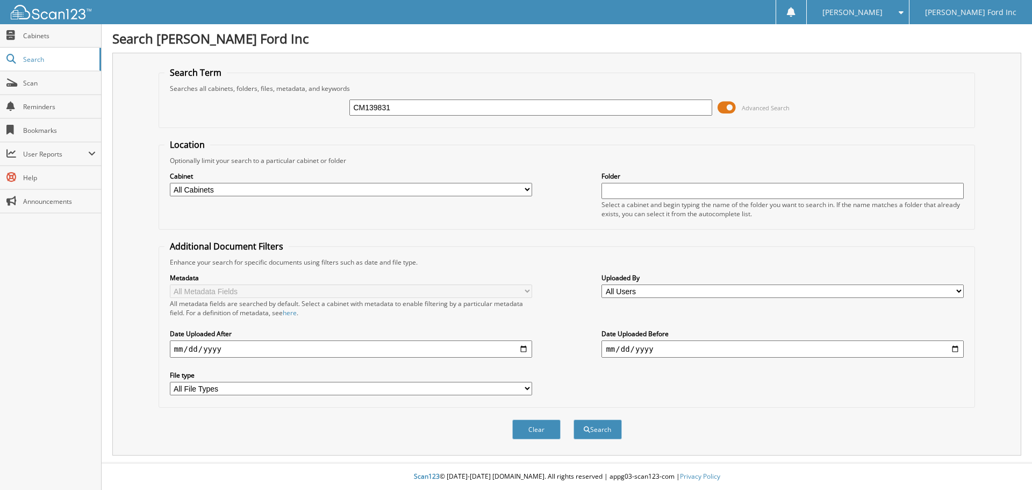  Describe the element at coordinates (783, 209) in the screenshot. I see `div: Select a cabinet and begin typing the name of the folder you want to search in. If the name match...` at that location.